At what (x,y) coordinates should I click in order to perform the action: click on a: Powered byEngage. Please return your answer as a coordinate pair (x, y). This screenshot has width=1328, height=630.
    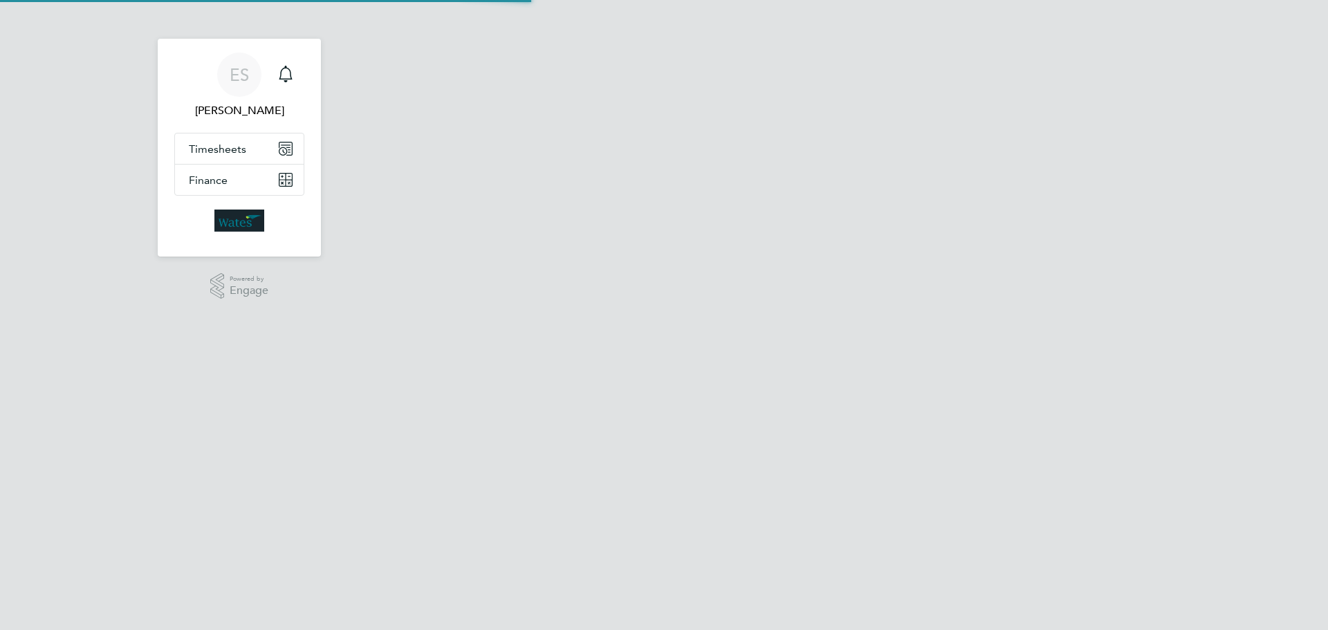
    Looking at the image, I should click on (239, 286).